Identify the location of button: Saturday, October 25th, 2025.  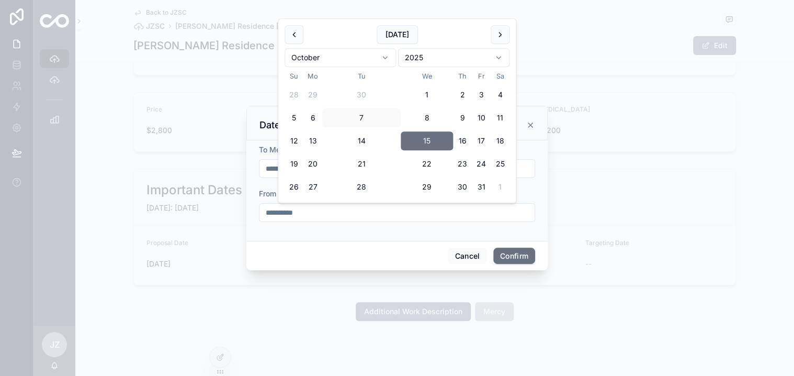
(500, 164).